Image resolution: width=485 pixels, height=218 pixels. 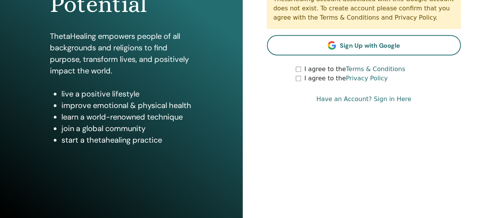 I want to click on li: live a positive lifestyle, so click(x=127, y=94).